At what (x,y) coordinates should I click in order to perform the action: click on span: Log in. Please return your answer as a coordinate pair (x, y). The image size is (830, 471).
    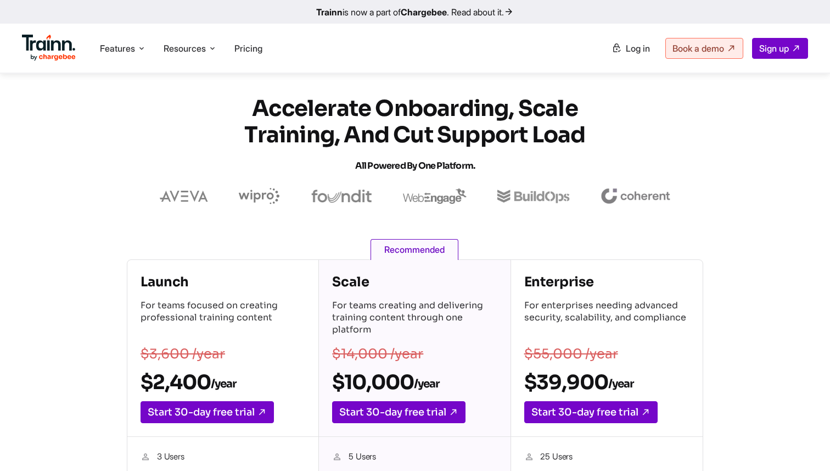
    Looking at the image, I should click on (638, 48).